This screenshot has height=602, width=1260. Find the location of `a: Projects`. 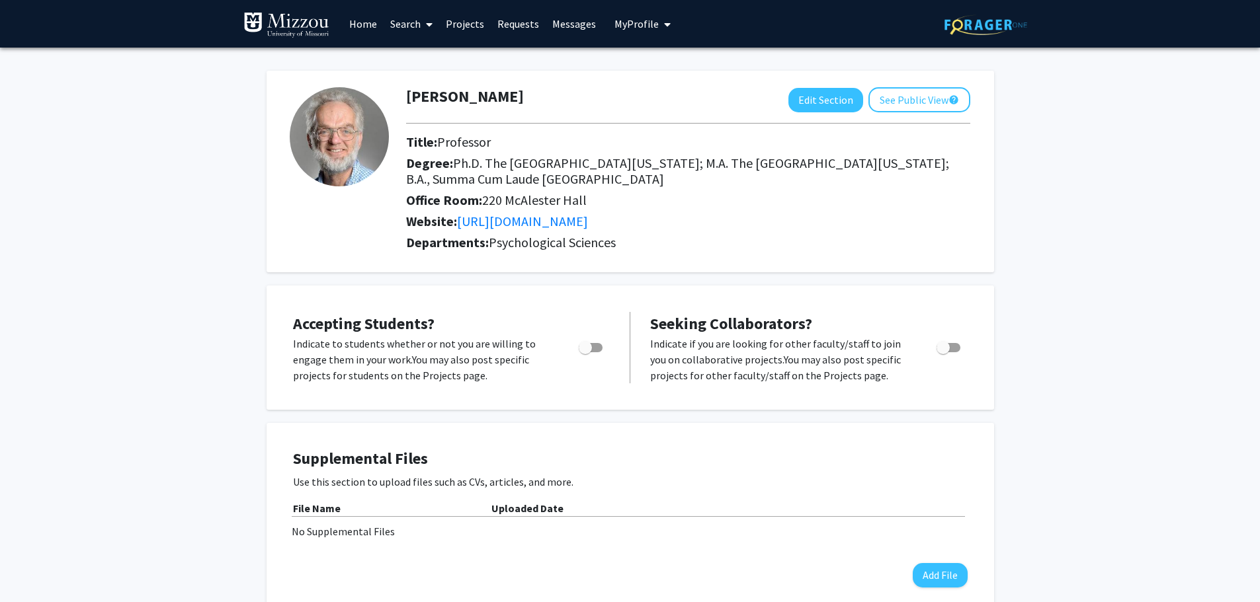

a: Projects is located at coordinates (465, 24).